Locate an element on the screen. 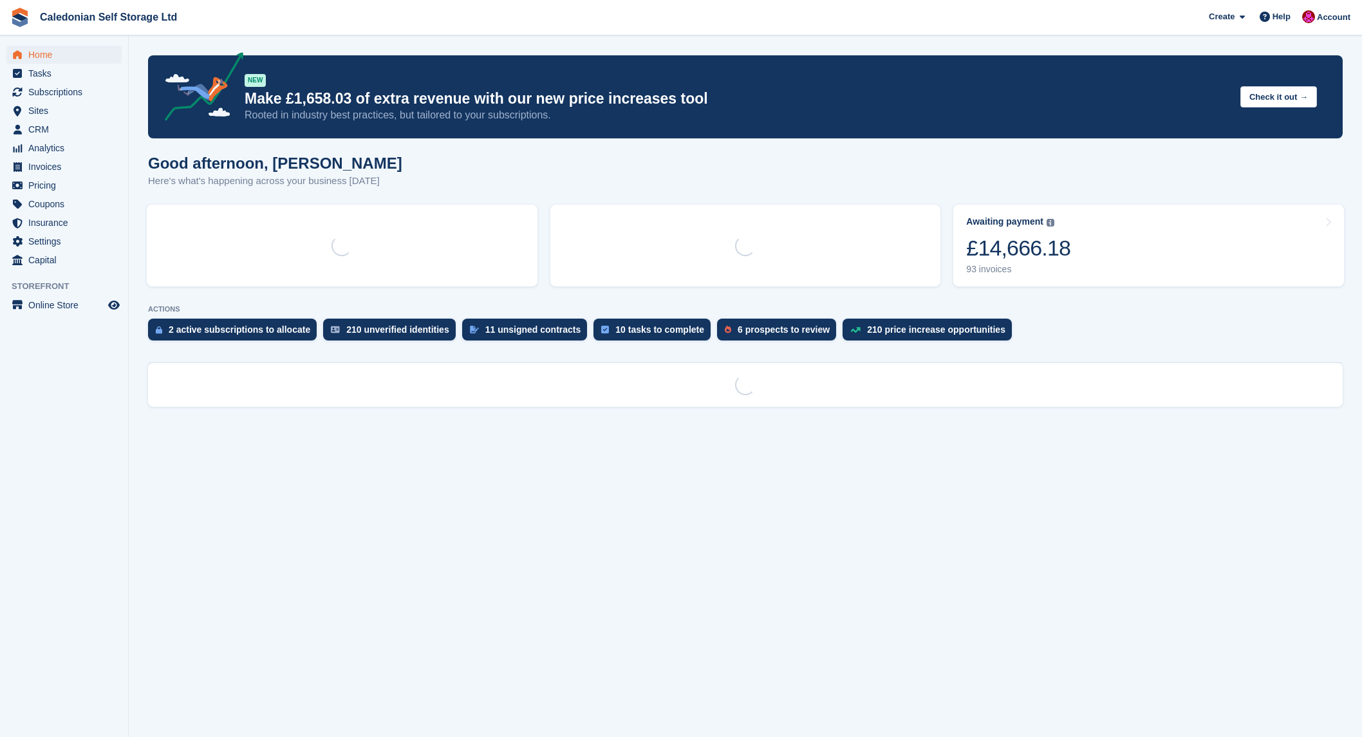 The width and height of the screenshot is (1362, 737). img: contract_signature_icon-13c848040528278c33f63329250d36e43548de30e8caae1d1a13099fd9432cc5.svg is located at coordinates (475, 330).